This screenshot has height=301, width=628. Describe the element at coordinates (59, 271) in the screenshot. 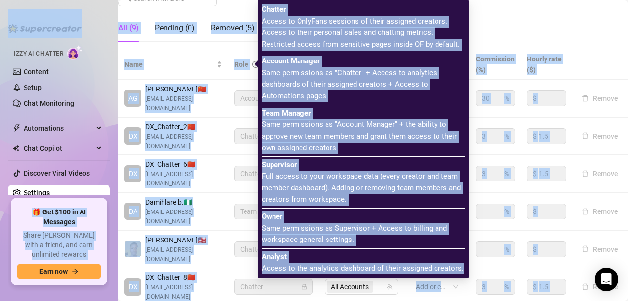

I see `button: Earn nowarrow-right` at that location.